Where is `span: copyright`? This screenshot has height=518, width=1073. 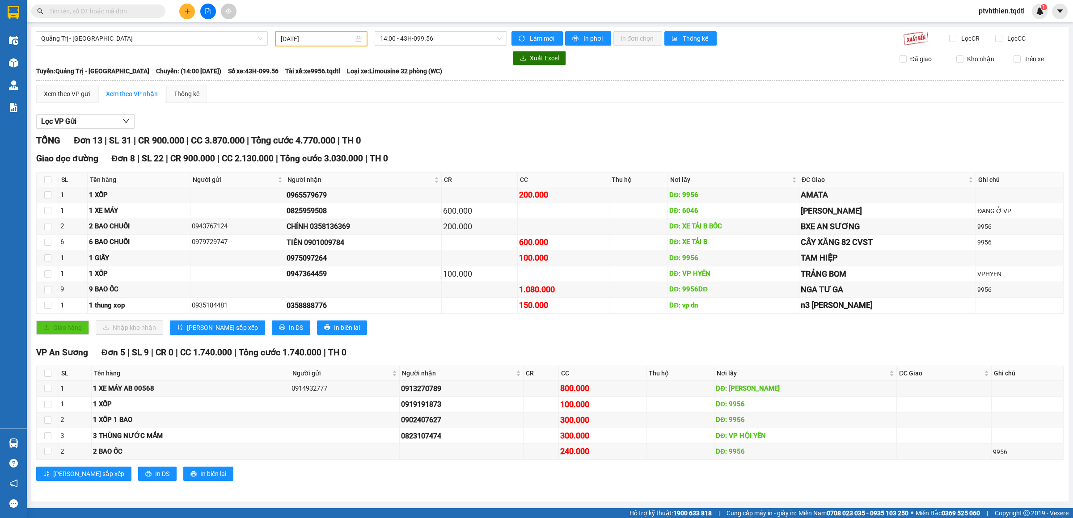 span: copyright is located at coordinates (1026, 513).